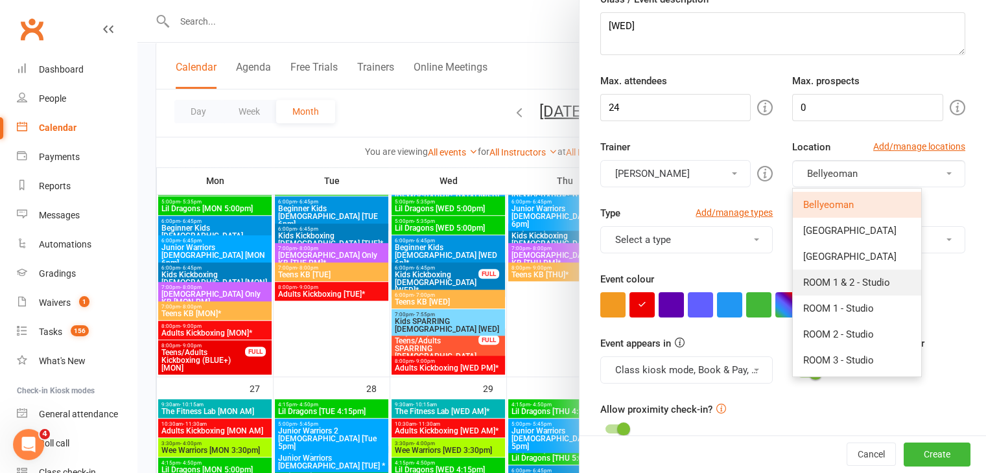  I want to click on a: Tasks 156, so click(77, 332).